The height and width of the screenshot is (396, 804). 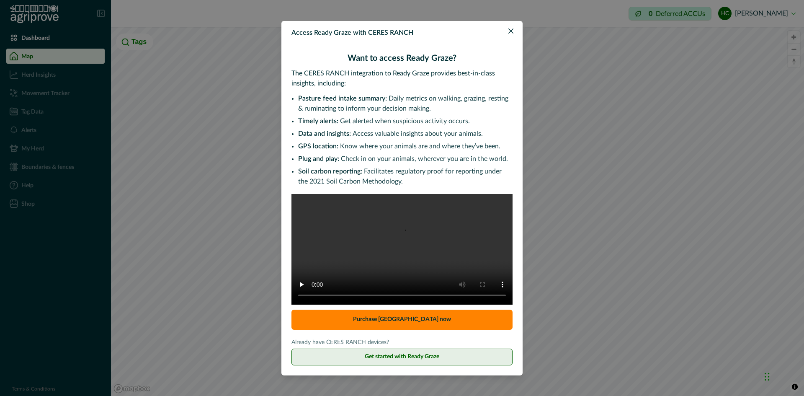 I want to click on p: The CERES RANCH integration to Ready Graze provides best-in-class insights, including:, so click(x=402, y=78).